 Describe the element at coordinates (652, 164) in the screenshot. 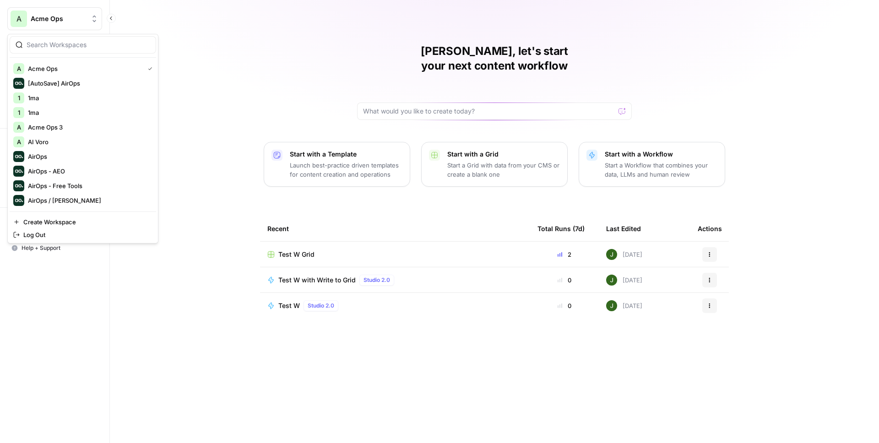

I see `button: Start with a WorkflowStart a Workflow that combines your data, LLMs and human review` at that location.